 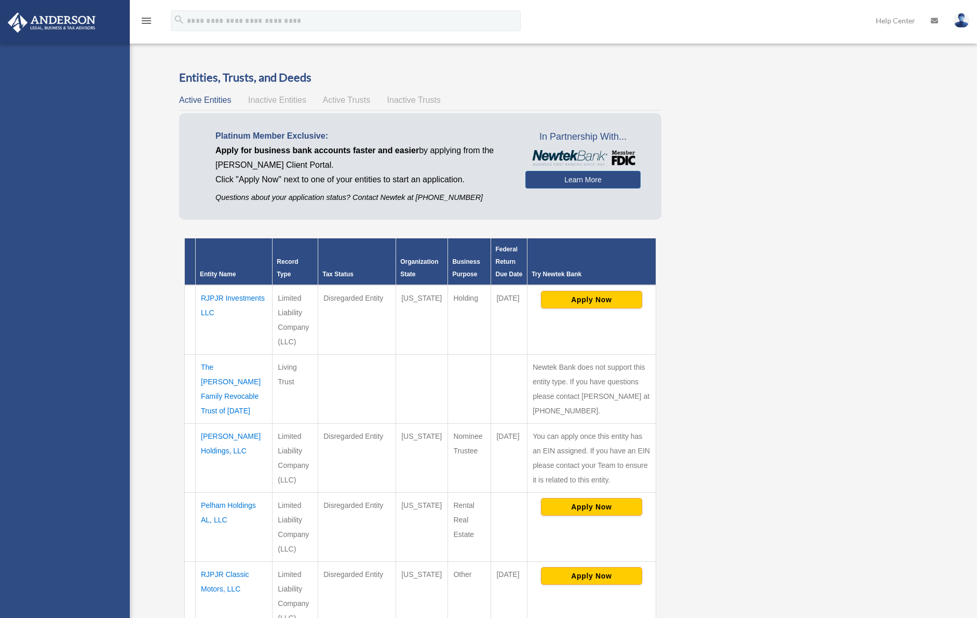 I want to click on td: RJPJR Investments LLC, so click(x=234, y=320).